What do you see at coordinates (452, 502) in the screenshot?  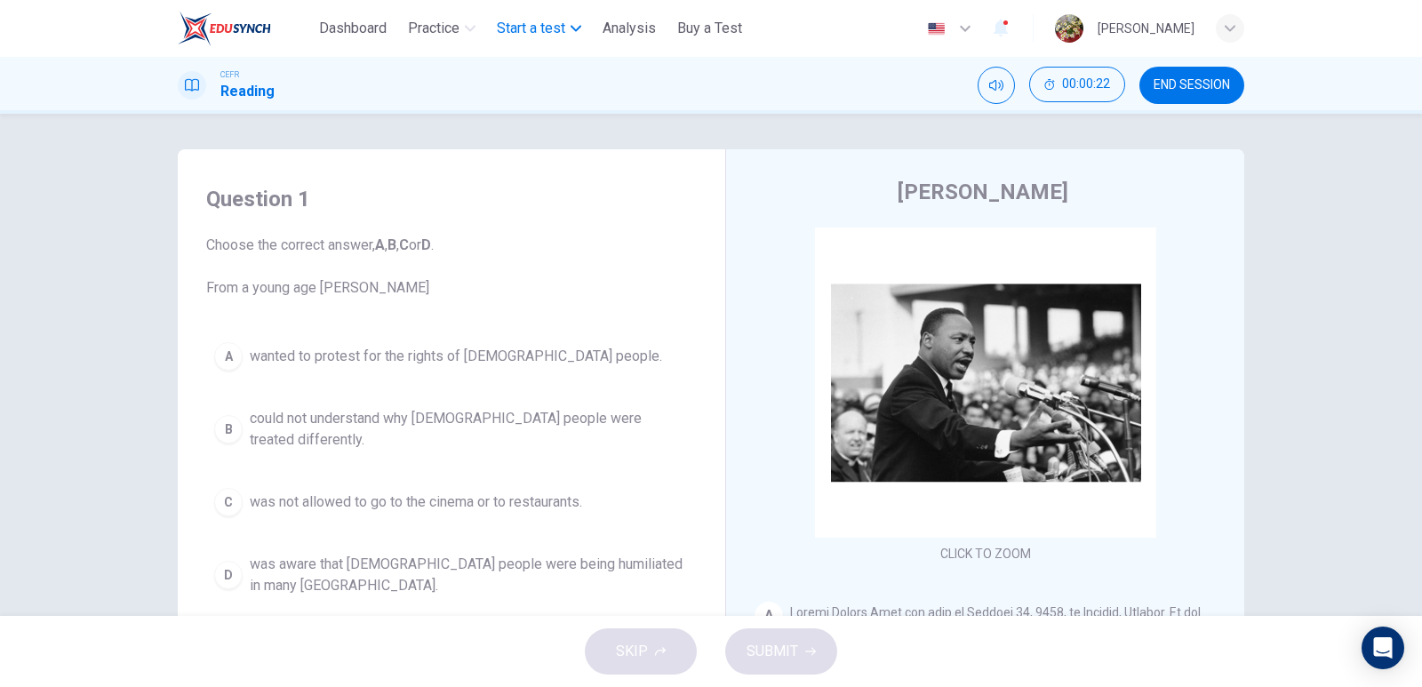 I see `button: Cwas not allowed to go to the cinema or to restaurants.` at bounding box center [452, 502].